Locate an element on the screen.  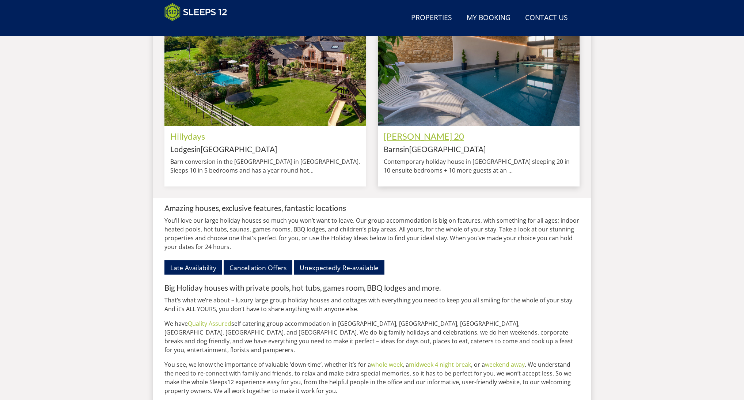
p: That’s what we’re about – luxury large group holiday houses and cottages with everything you need... is located at coordinates (372, 304).